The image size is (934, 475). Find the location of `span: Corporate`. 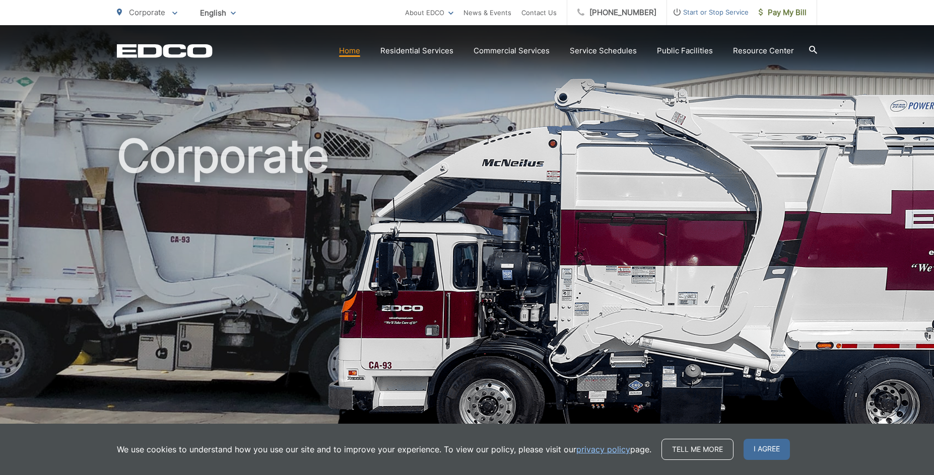

span: Corporate is located at coordinates (147, 12).